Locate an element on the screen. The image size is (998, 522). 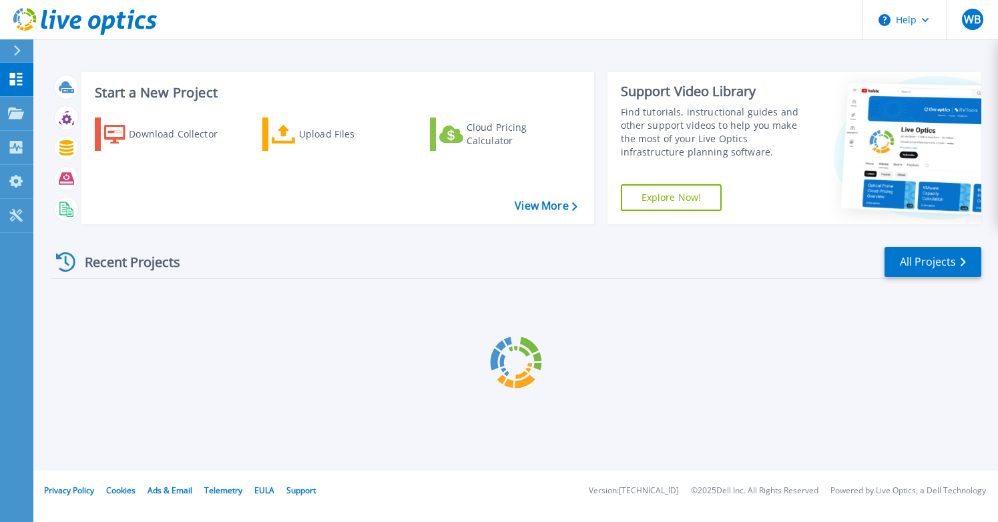
div: Upload Files is located at coordinates (353, 134).